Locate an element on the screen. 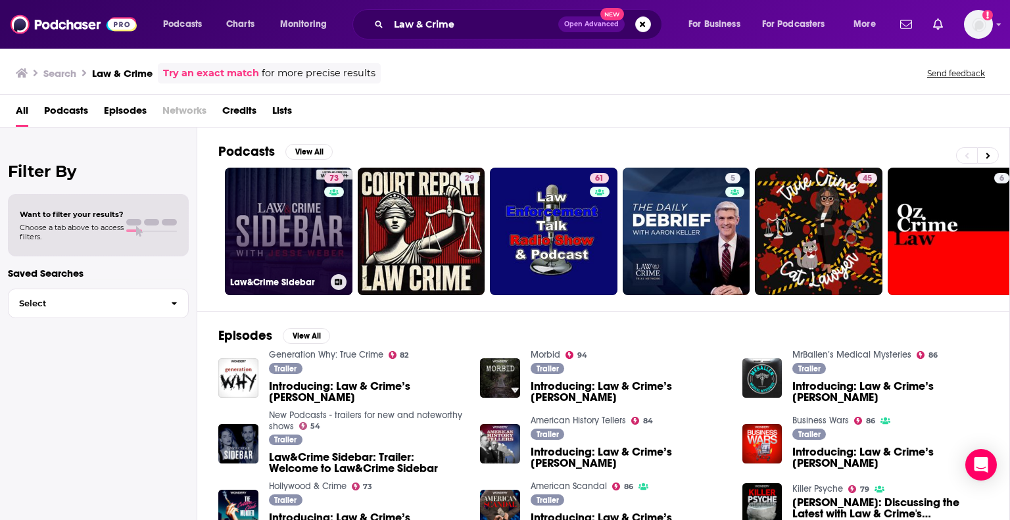 This screenshot has height=520, width=1010. button: Select is located at coordinates (98, 303).